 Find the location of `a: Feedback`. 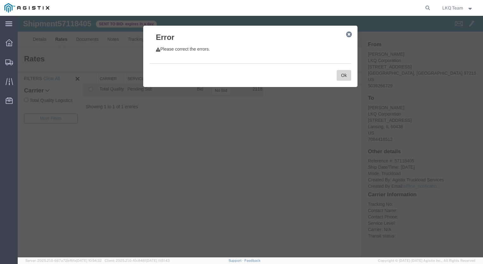

a: Feedback is located at coordinates (252, 260).